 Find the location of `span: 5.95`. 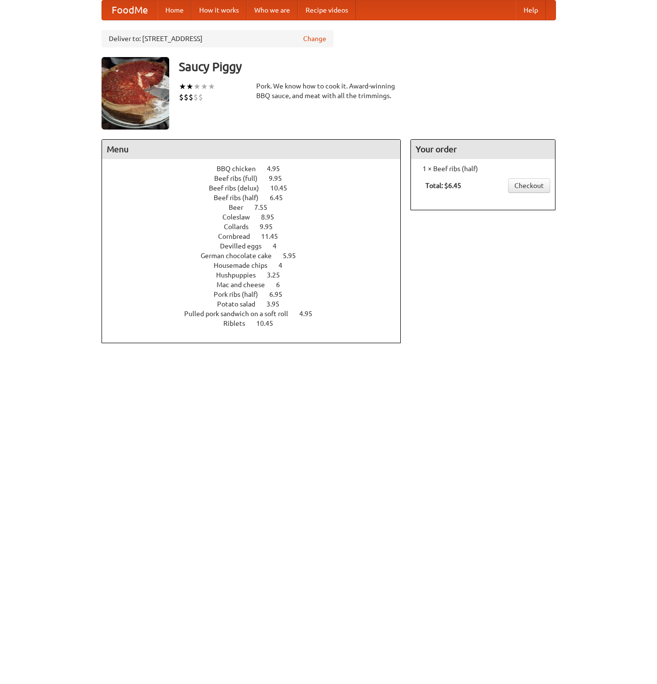

span: 5.95 is located at coordinates (294, 256).